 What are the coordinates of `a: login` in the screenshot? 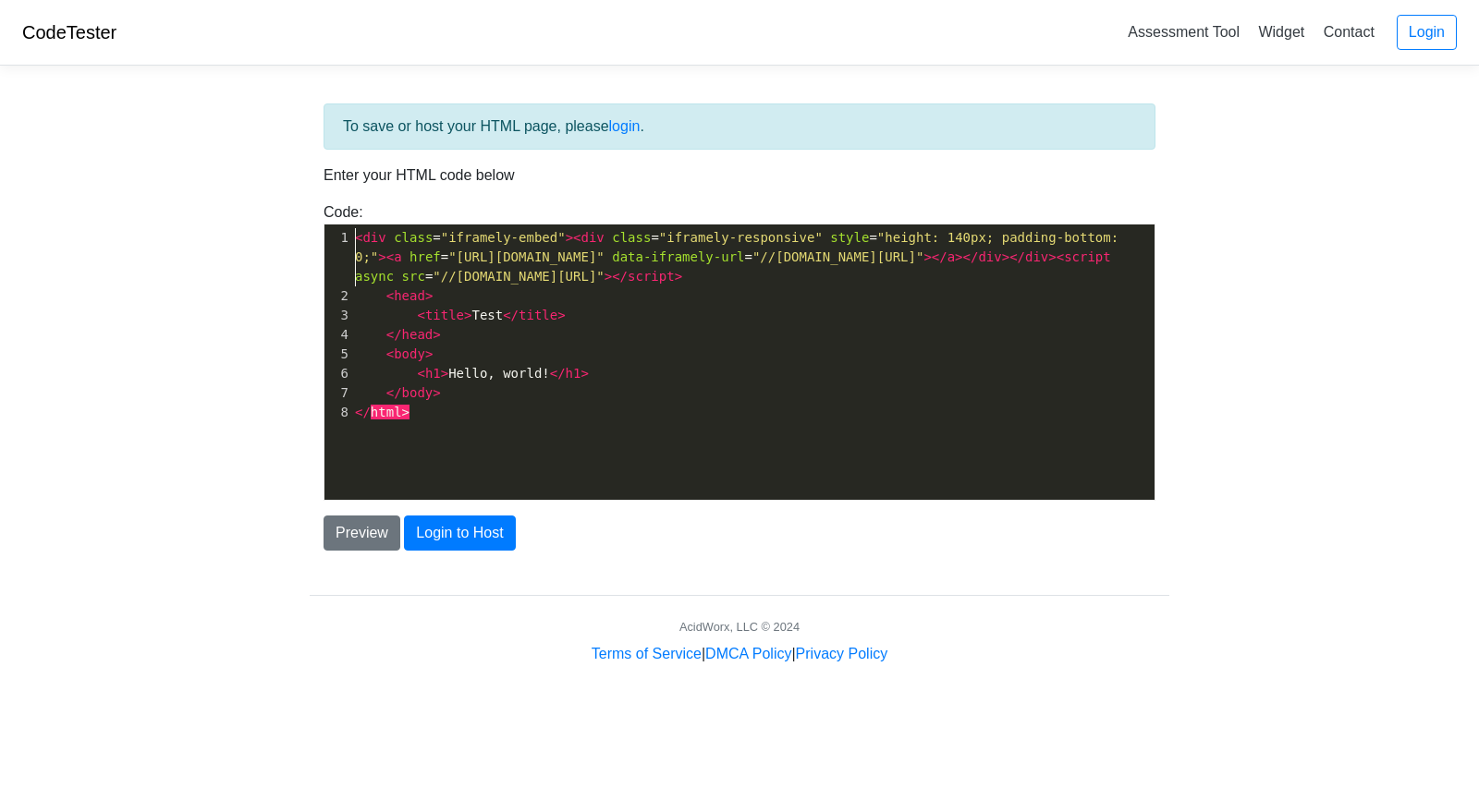 It's located at (624, 126).